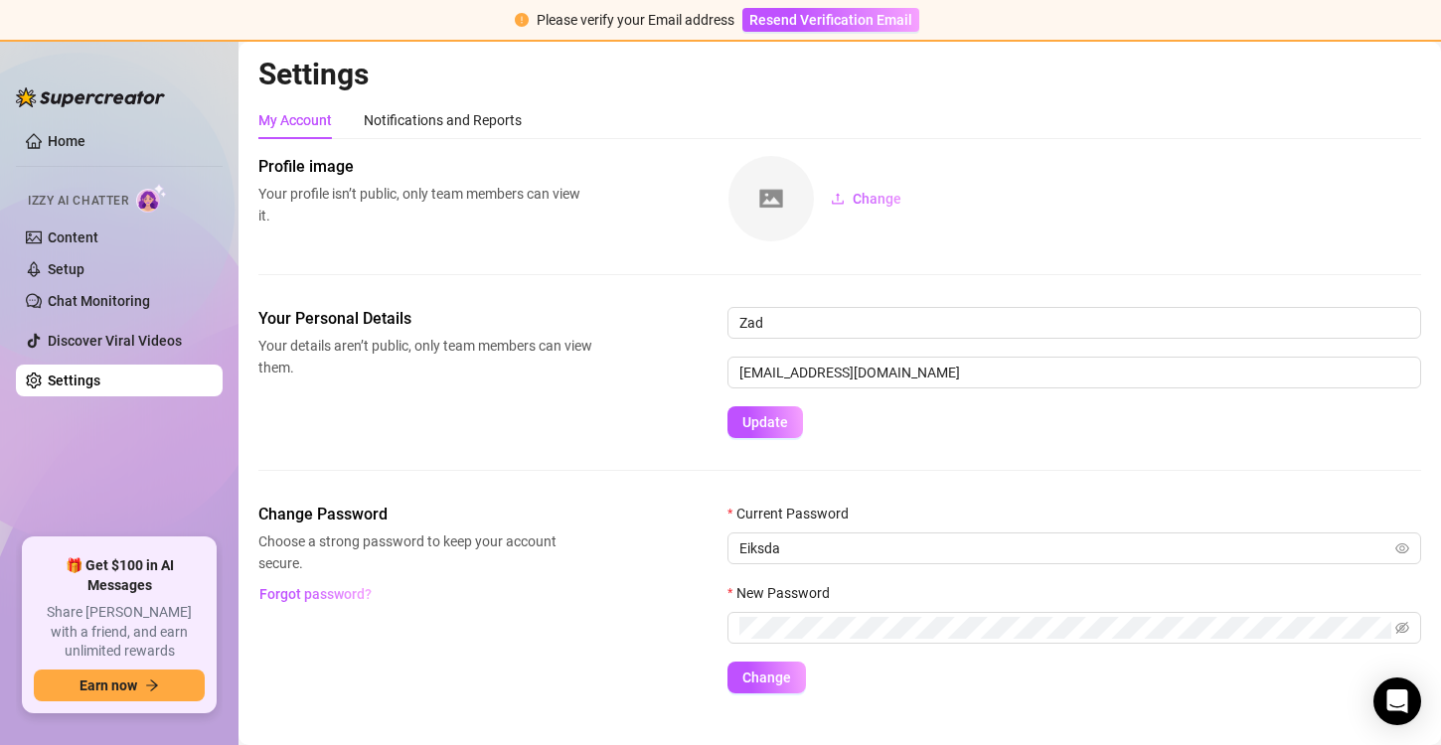 This screenshot has width=1441, height=745. I want to click on span: eye-invisible, so click(1403, 628).